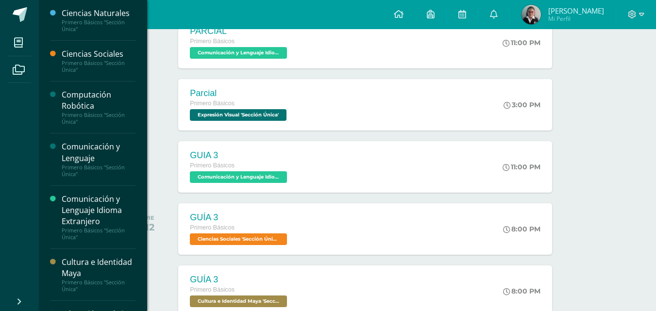 The image size is (656, 311). What do you see at coordinates (522, 105) in the screenshot?
I see `div: 3:00 PM` at bounding box center [522, 105].